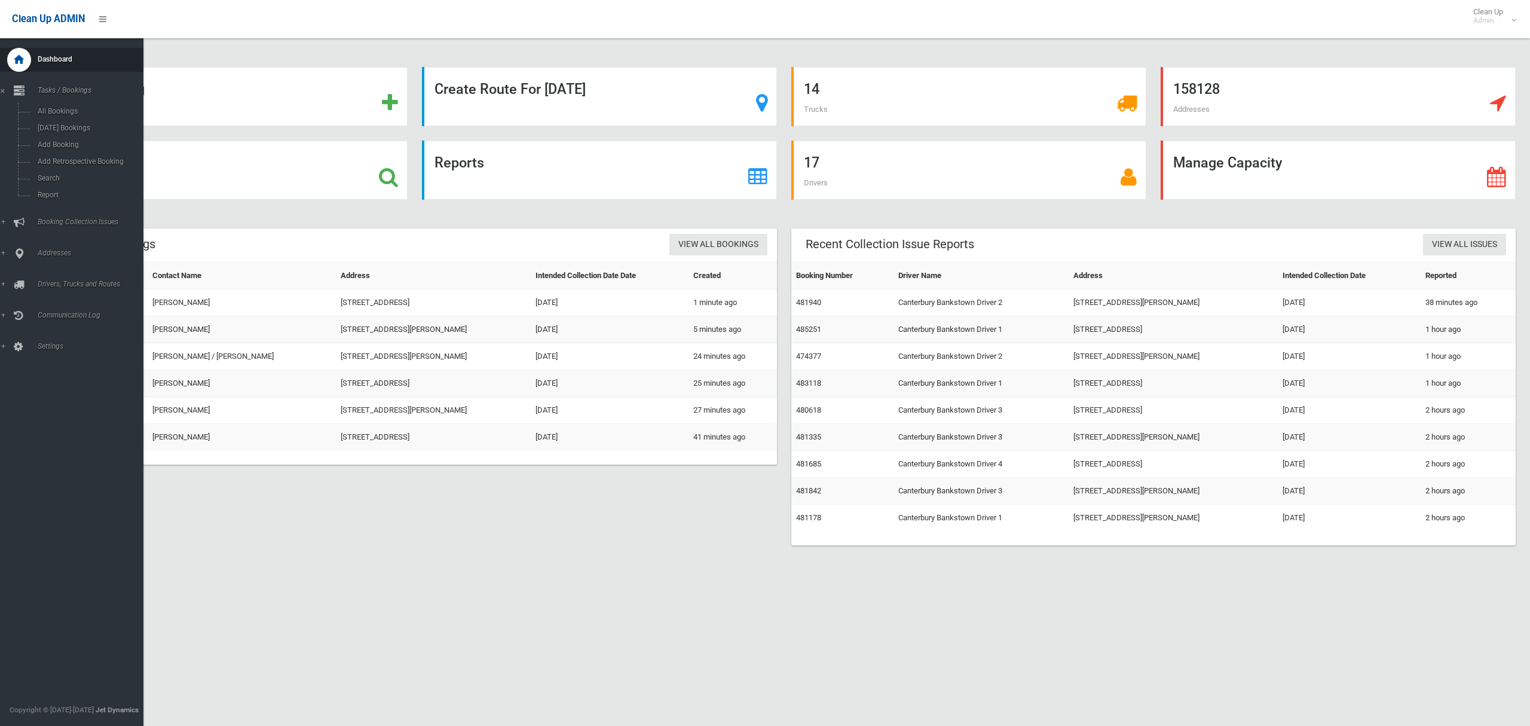 Image resolution: width=1530 pixels, height=726 pixels. I want to click on span: Trucks, so click(816, 109).